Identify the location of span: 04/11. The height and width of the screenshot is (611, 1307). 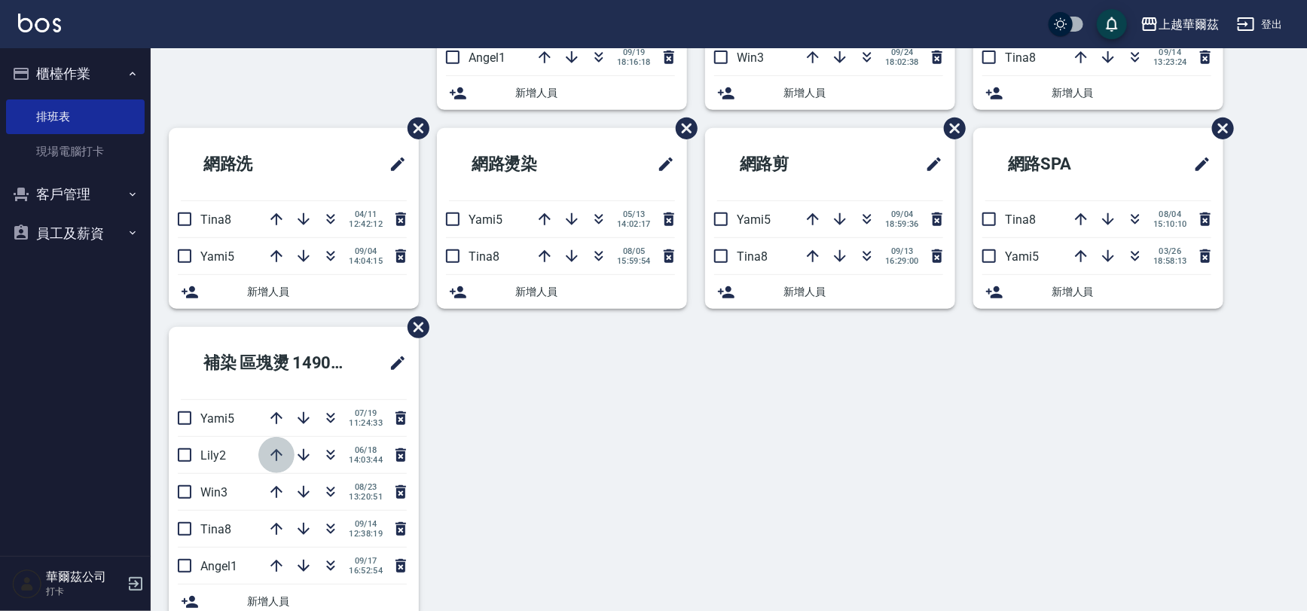
(365, 214).